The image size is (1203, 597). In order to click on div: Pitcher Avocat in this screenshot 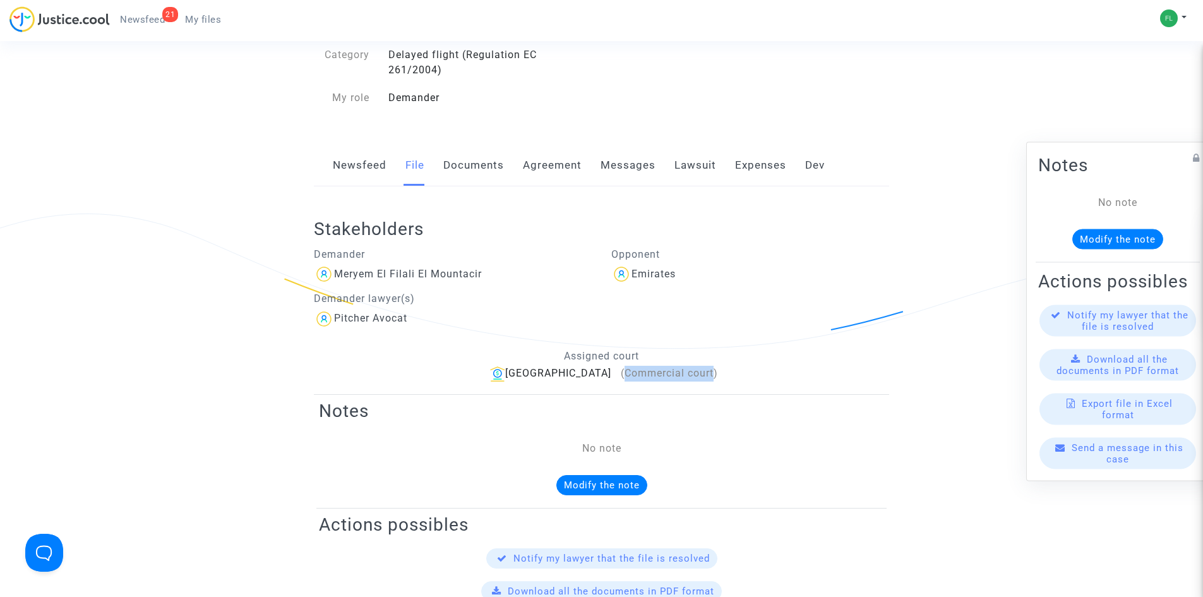, I will do `click(371, 318)`.